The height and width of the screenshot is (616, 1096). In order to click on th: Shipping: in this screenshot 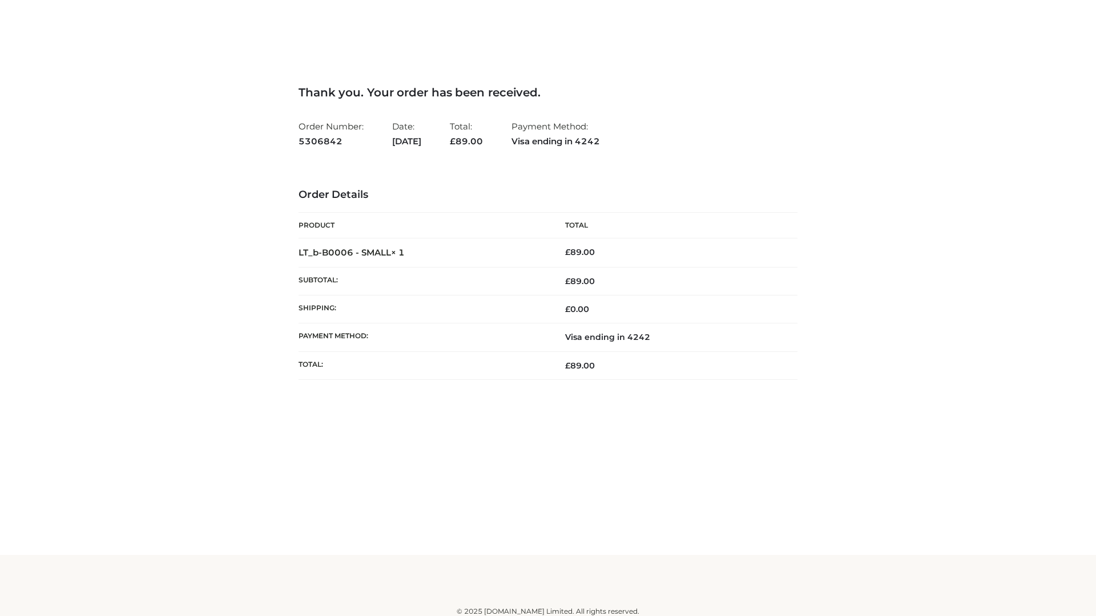, I will do `click(423, 309)`.